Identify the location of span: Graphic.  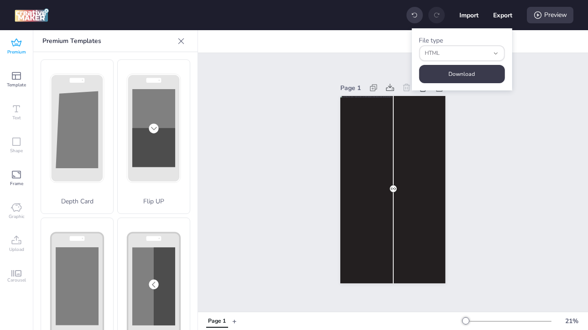
(16, 216).